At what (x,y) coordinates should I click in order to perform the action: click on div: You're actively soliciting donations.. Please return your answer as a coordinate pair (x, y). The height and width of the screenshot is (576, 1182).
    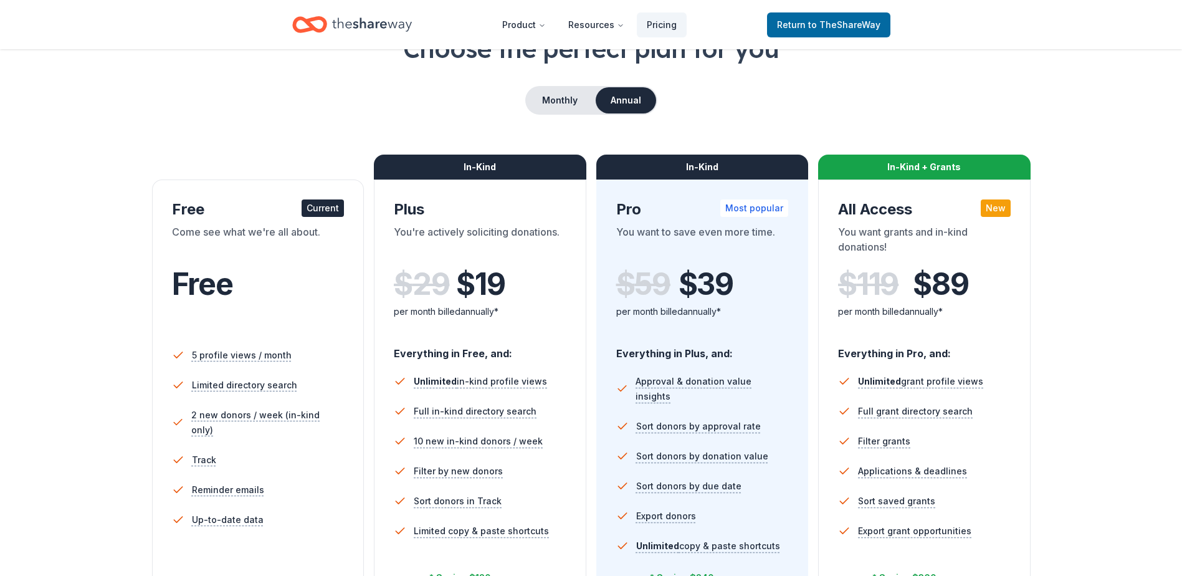
    Looking at the image, I should click on (480, 242).